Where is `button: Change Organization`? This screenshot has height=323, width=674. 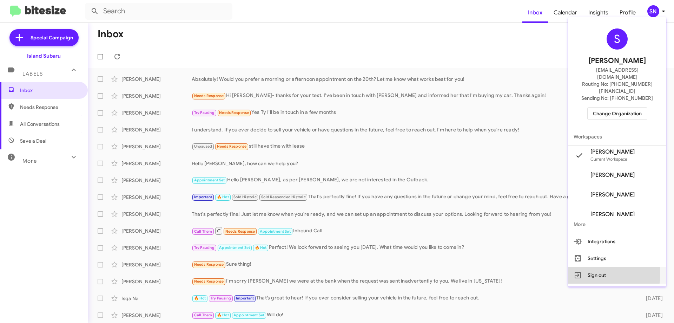
button: Change Organization is located at coordinates (617, 113).